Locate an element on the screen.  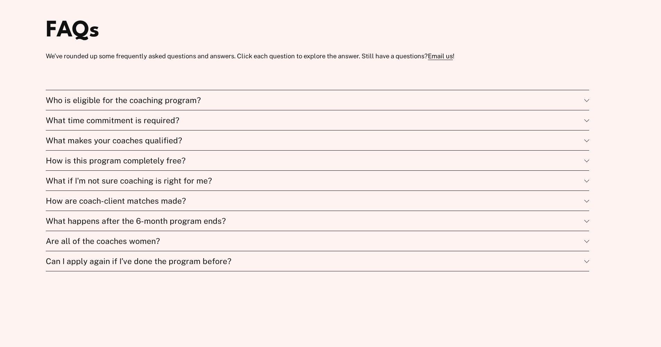
button: How is this program completely free? is located at coordinates (317, 160).